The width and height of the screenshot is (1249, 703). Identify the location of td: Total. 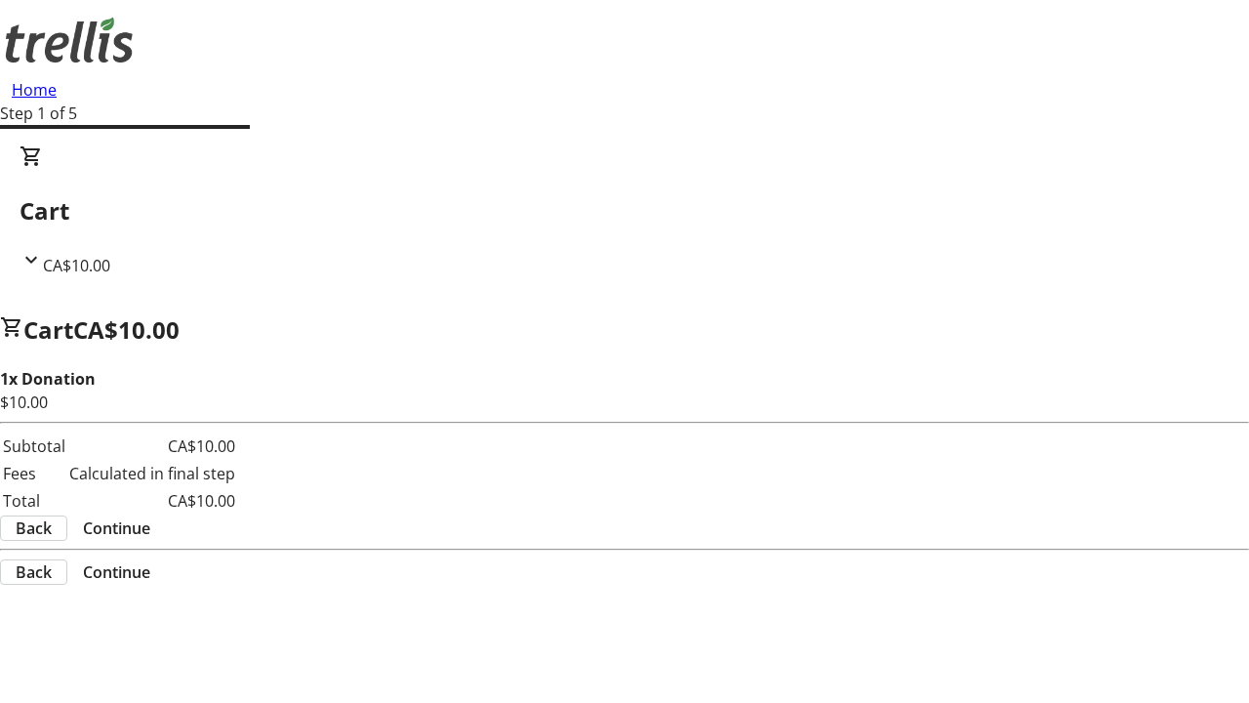
(34, 501).